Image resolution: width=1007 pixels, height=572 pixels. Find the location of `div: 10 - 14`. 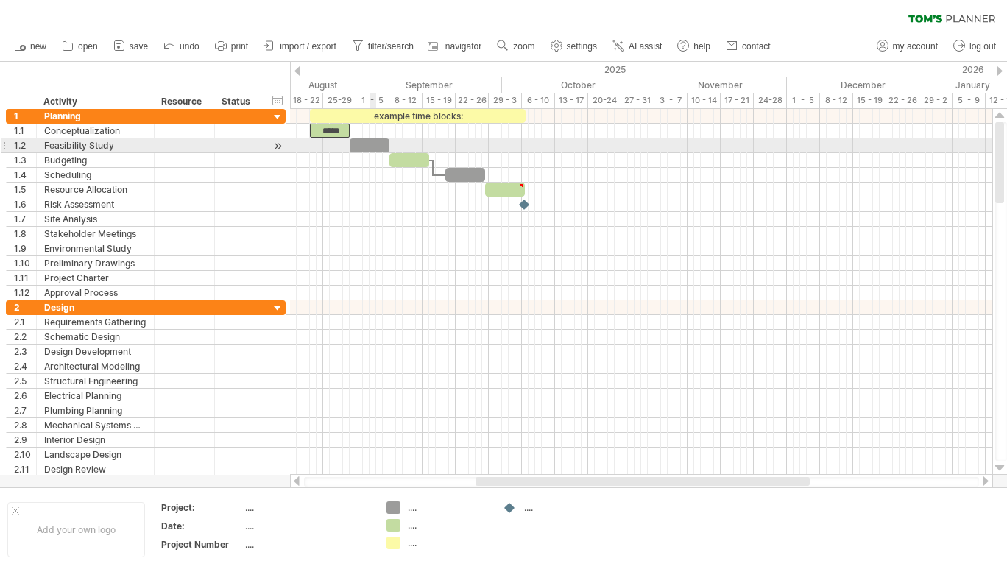

div: 10 - 14 is located at coordinates (704, 100).